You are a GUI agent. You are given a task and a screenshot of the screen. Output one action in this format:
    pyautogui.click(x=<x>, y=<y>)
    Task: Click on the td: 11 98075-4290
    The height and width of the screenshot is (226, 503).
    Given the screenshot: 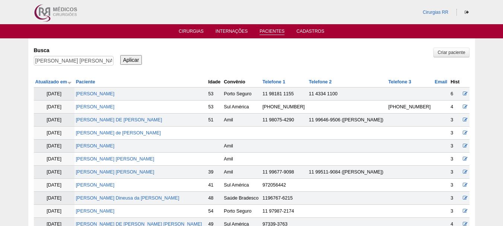 What is the action you would take?
    pyautogui.click(x=284, y=120)
    